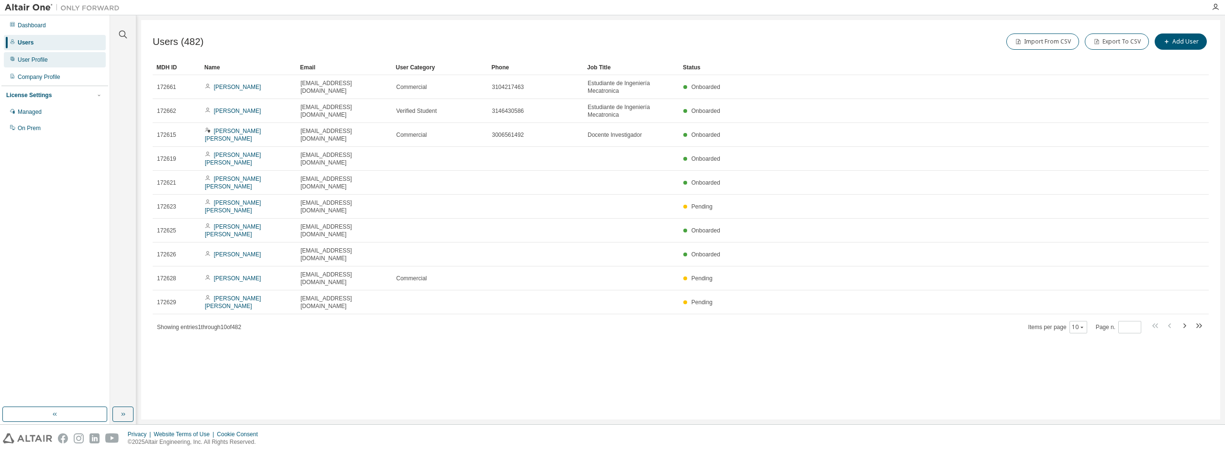 The height and width of the screenshot is (452, 1225). Describe the element at coordinates (65, 8) in the screenshot. I see `img: Altair One` at that location.